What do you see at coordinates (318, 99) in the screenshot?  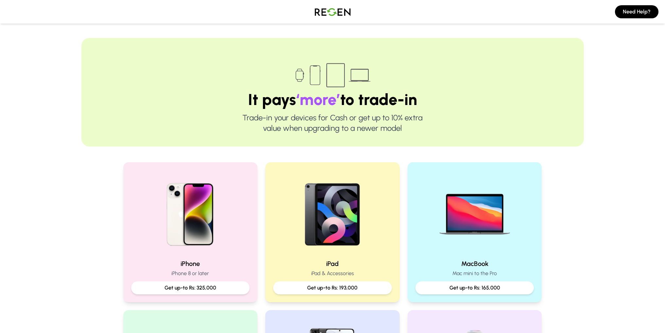 I see `span: ‘more’` at bounding box center [318, 99].